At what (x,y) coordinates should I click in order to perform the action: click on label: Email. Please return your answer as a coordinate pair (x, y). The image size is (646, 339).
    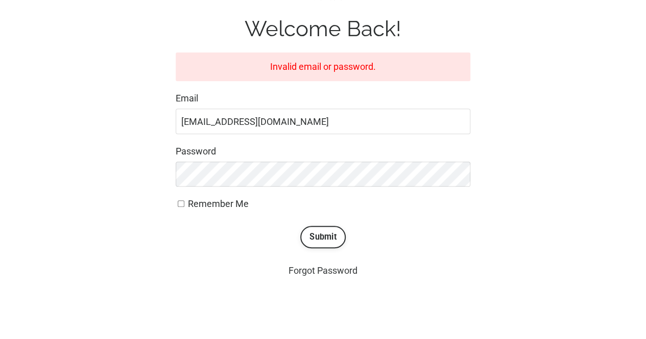
    Looking at the image, I should click on (323, 98).